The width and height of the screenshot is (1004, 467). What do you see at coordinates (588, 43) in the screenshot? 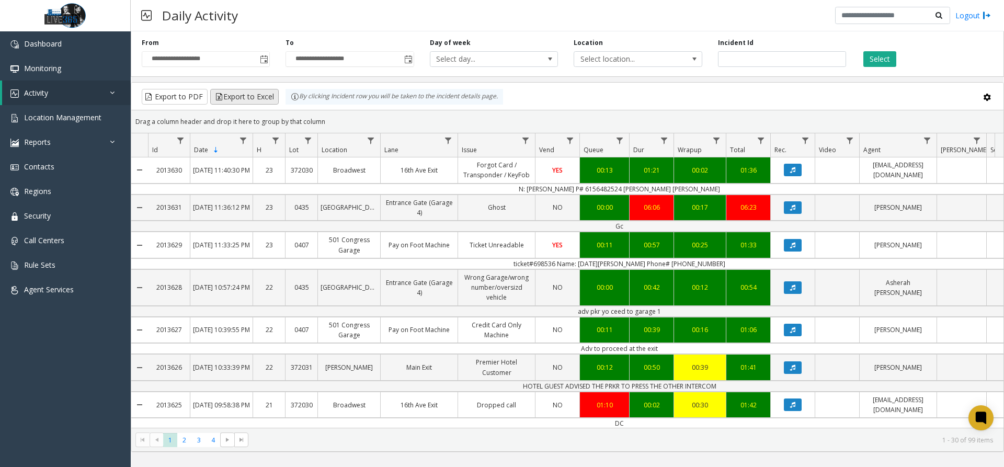
I see `label: Location` at bounding box center [588, 43].